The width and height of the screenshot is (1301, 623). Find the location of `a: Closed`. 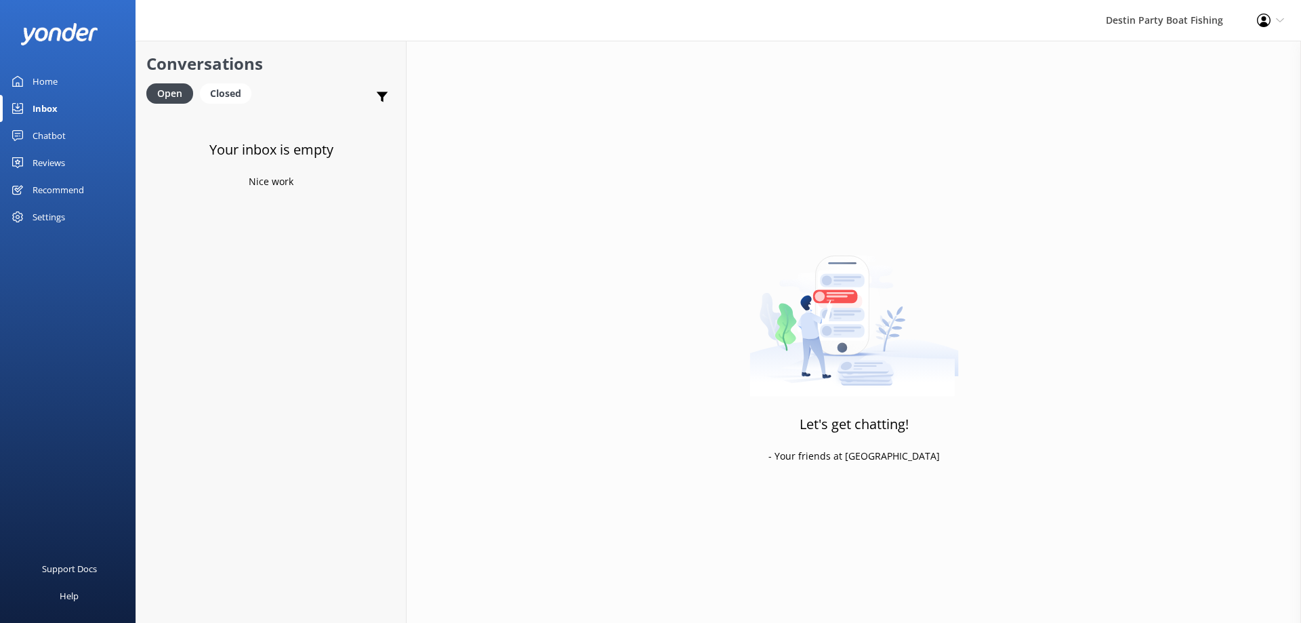

a: Closed is located at coordinates (229, 93).